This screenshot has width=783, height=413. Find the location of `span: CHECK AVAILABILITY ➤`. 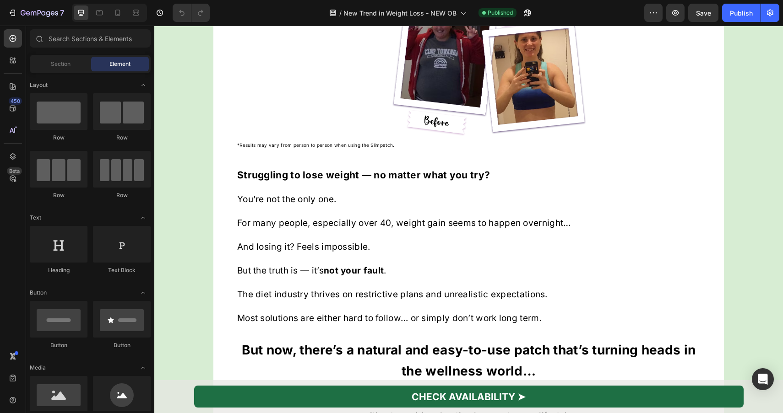

span: CHECK AVAILABILITY ➤ is located at coordinates (314, 371).